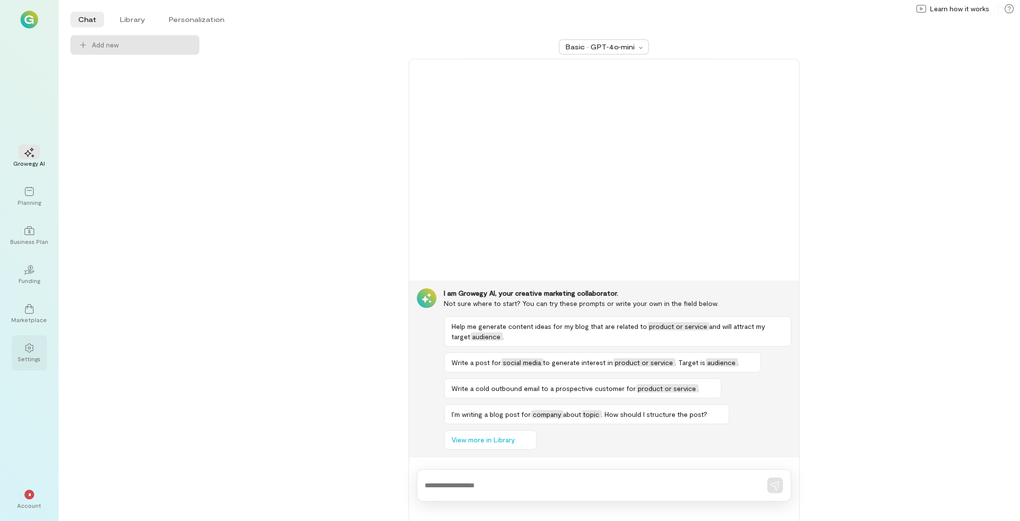  I want to click on div: Settings, so click(29, 359).